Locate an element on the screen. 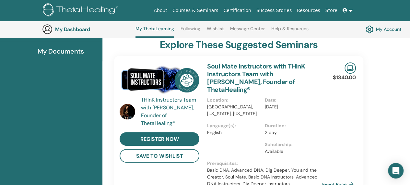 The image size is (410, 185). p: Duration : is located at coordinates (292, 126).